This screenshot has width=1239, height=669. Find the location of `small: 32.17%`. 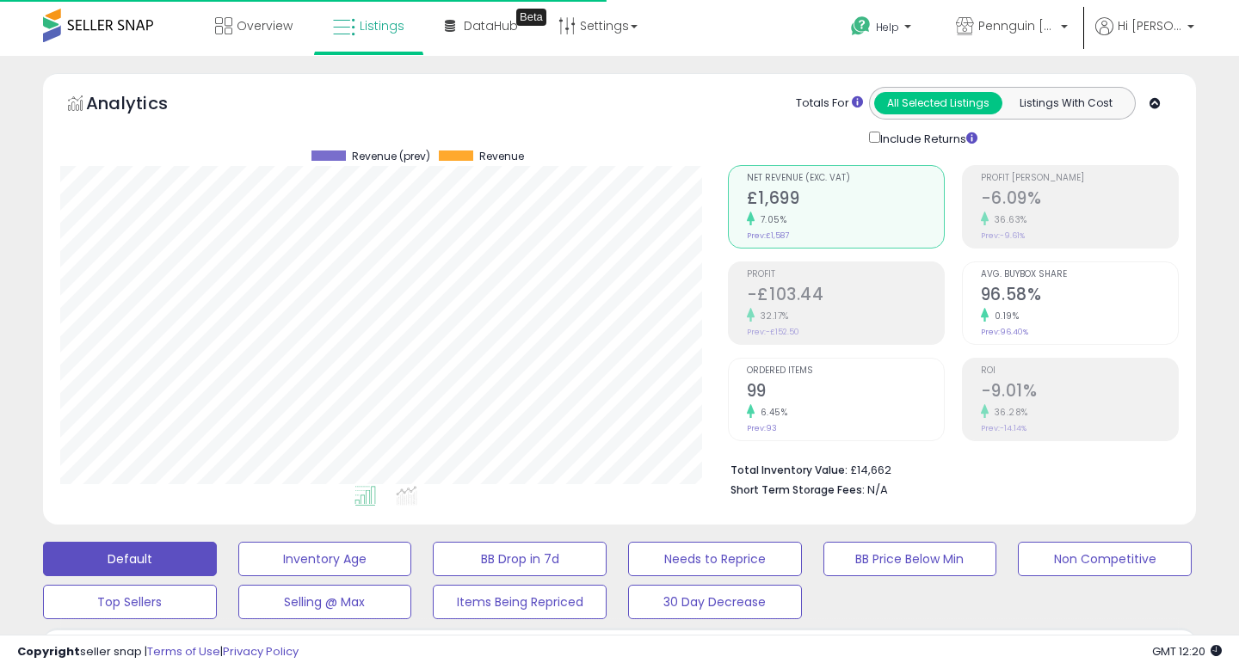

small: 32.17% is located at coordinates (772, 316).